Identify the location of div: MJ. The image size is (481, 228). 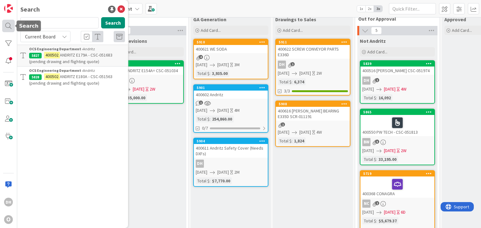
(146, 81).